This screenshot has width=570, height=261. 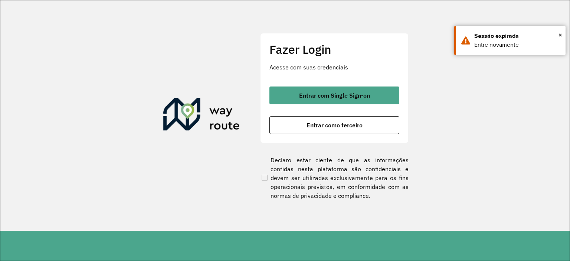 What do you see at coordinates (334, 125) in the screenshot?
I see `span: Entrar como terceiro` at bounding box center [334, 125].